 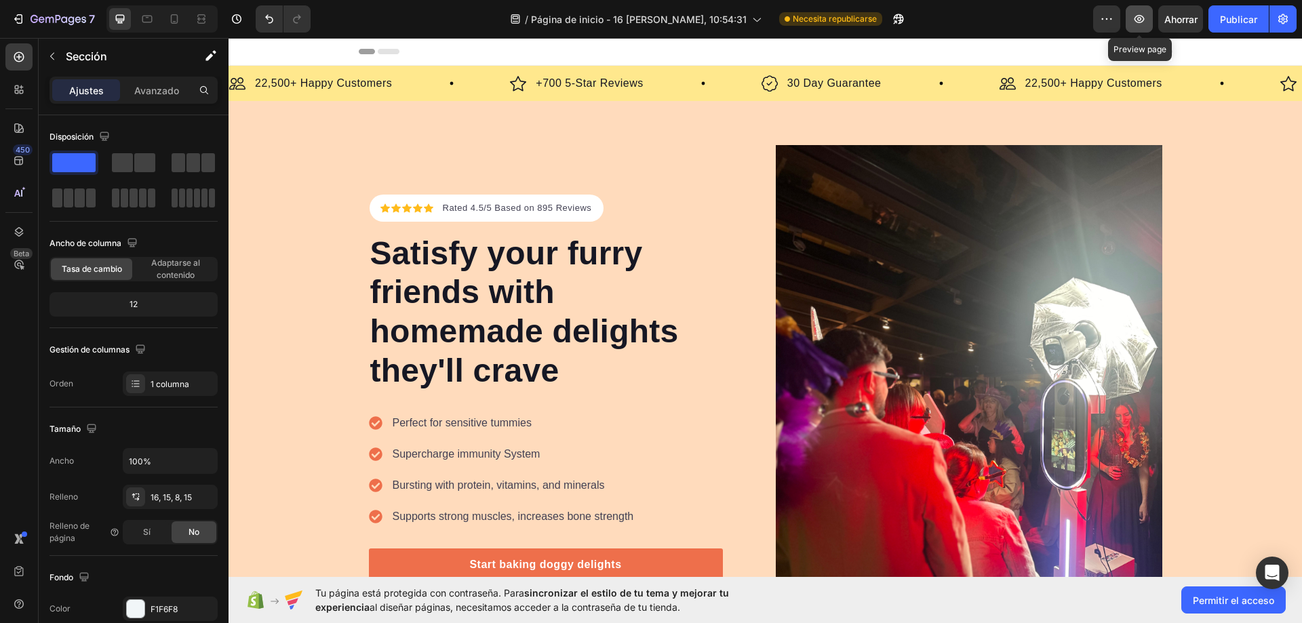 What do you see at coordinates (1238, 19) in the screenshot?
I see `font: Publicar` at bounding box center [1238, 19].